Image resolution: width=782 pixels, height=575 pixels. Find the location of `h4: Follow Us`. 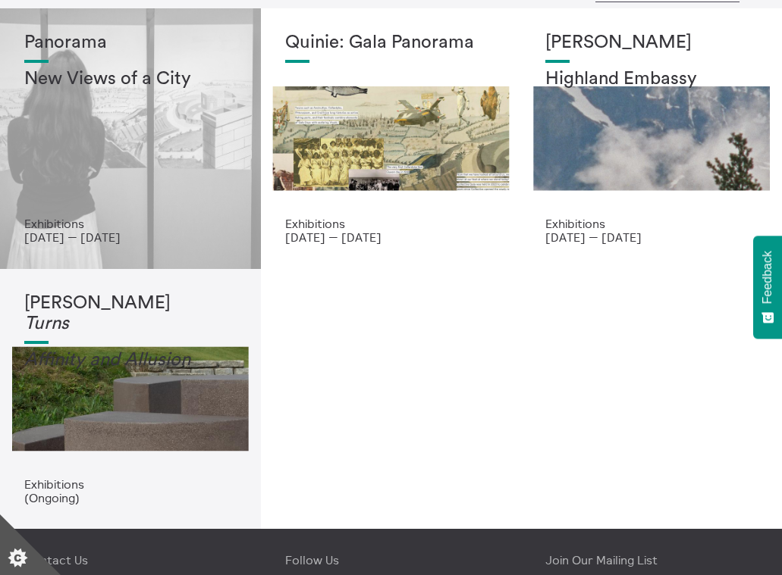

h4: Follow Us is located at coordinates (391, 560).